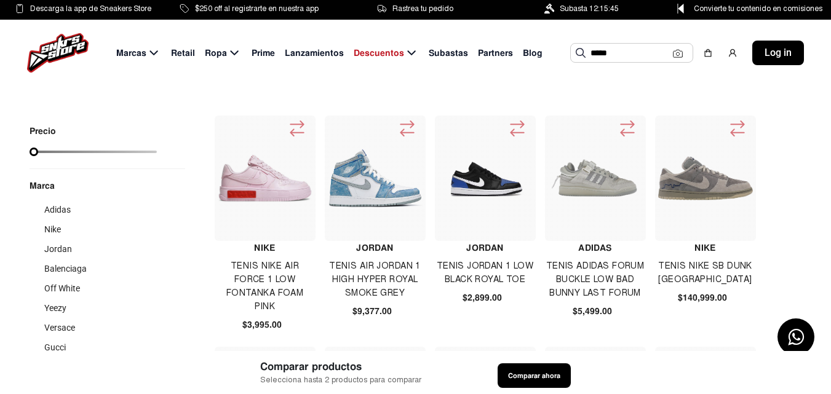 The width and height of the screenshot is (831, 394). What do you see at coordinates (58, 249) in the screenshot?
I see `span: Jordan` at bounding box center [58, 249].